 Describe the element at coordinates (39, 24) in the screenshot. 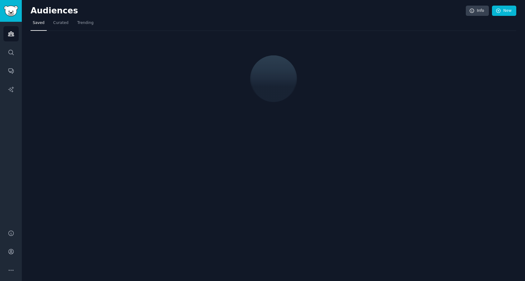

I see `a: Saved` at that location.